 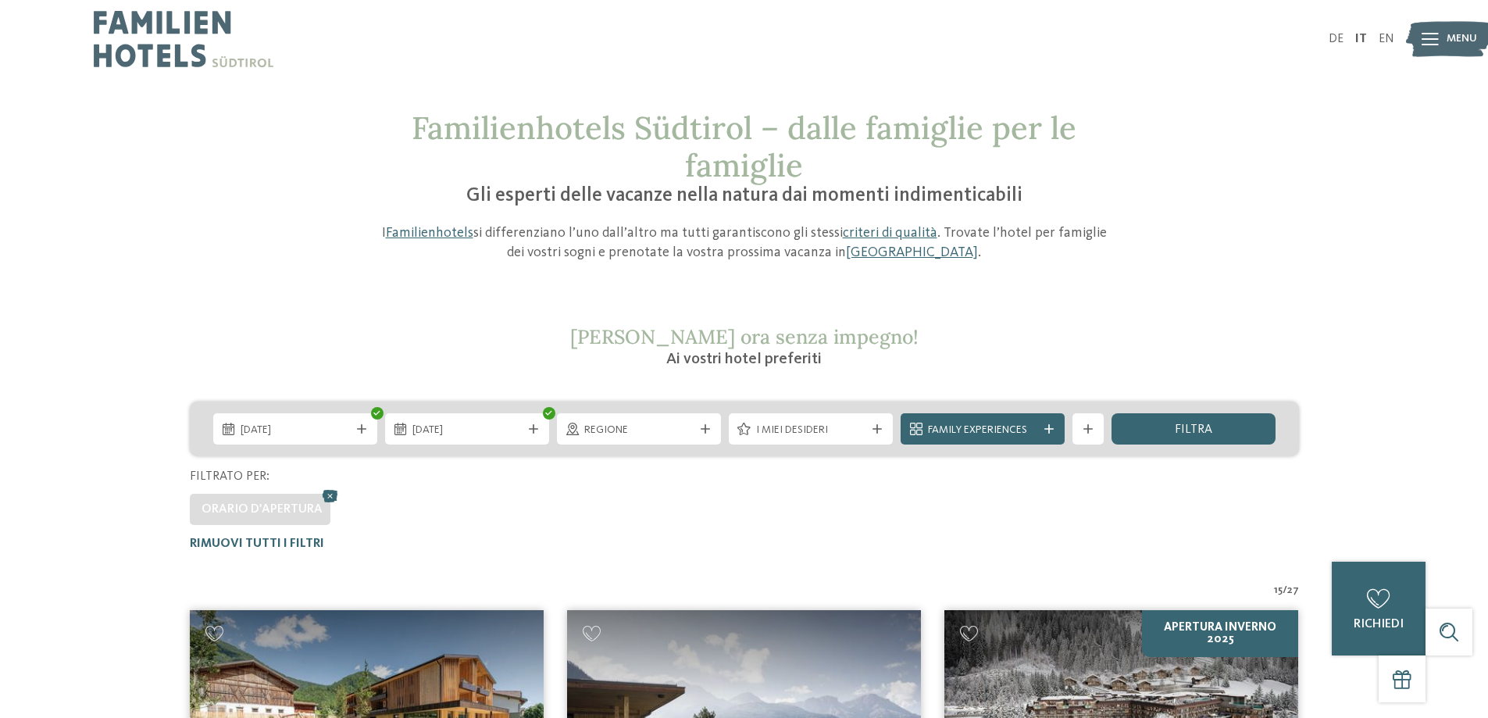 What do you see at coordinates (811, 430) in the screenshot?
I see `span: I miei desideri` at bounding box center [811, 430].